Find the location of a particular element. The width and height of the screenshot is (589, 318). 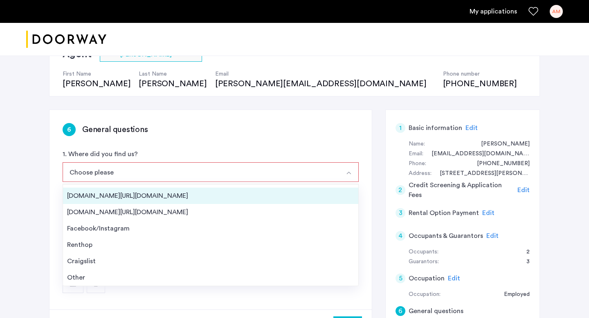

h4: Last Name is located at coordinates (173, 74).